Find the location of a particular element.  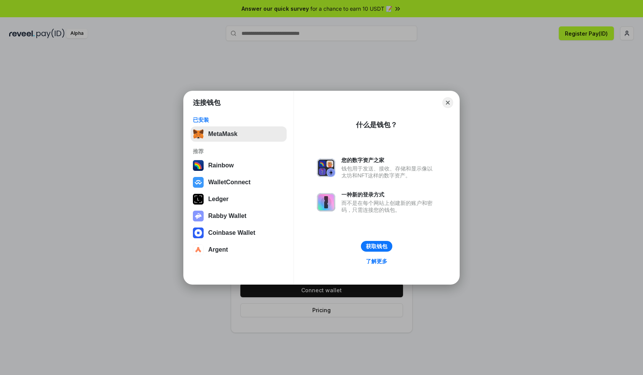

img: svg+xml,%3Csvg%20fill%3D%22none%22%20height%3D%2233%22%20viewBox%3D%220%200%2035%2033%22%20width%... is located at coordinates (198, 134).